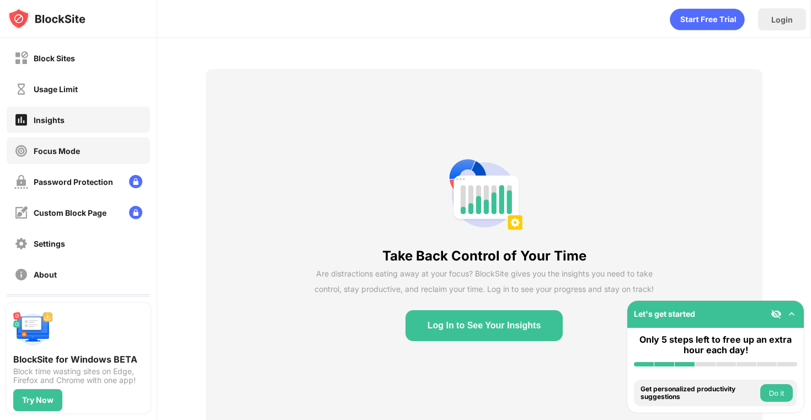 The image size is (811, 420). Describe the element at coordinates (57, 151) in the screenshot. I see `div: Focus Mode` at that location.